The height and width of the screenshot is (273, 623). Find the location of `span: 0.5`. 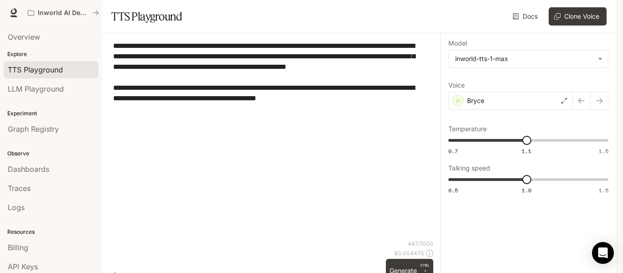

span: 0.5 is located at coordinates (453, 190).